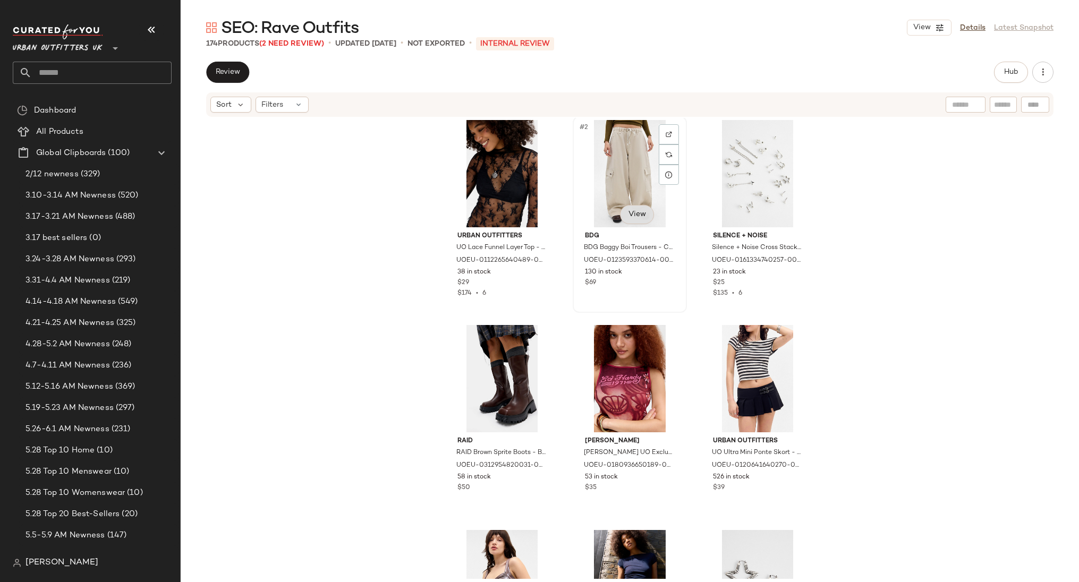 The width and height of the screenshot is (1079, 582). What do you see at coordinates (501, 261) in the screenshot?
I see `span: UOEU-0112265640489-000-001` at bounding box center [501, 261].